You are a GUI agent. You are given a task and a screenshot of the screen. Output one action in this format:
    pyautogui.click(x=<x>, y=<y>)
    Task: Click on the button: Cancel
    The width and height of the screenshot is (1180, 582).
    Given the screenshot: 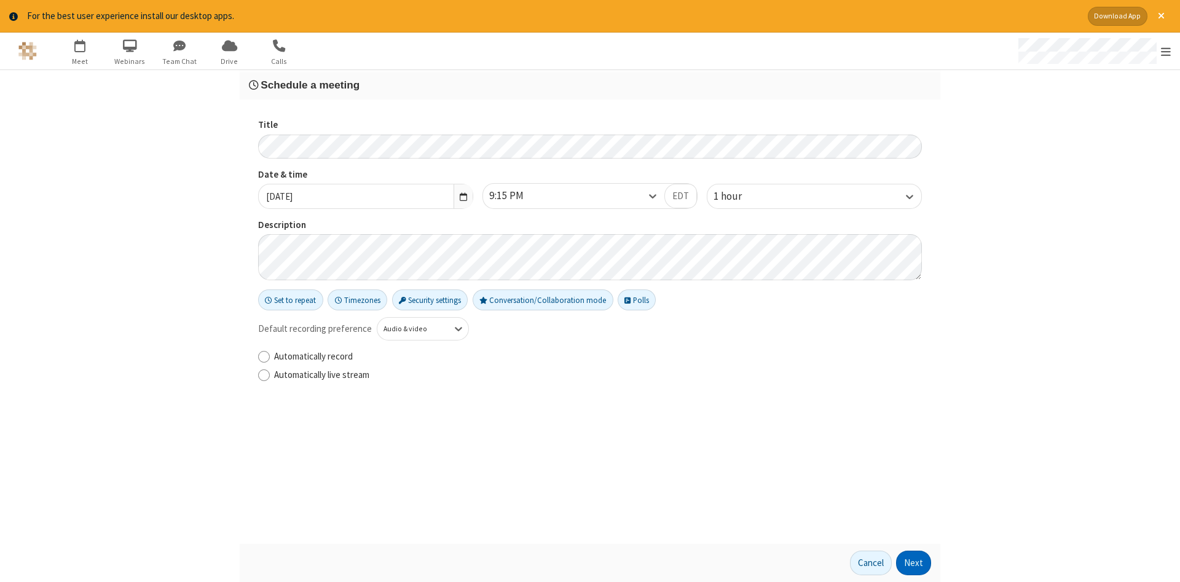 What is the action you would take?
    pyautogui.click(x=871, y=563)
    